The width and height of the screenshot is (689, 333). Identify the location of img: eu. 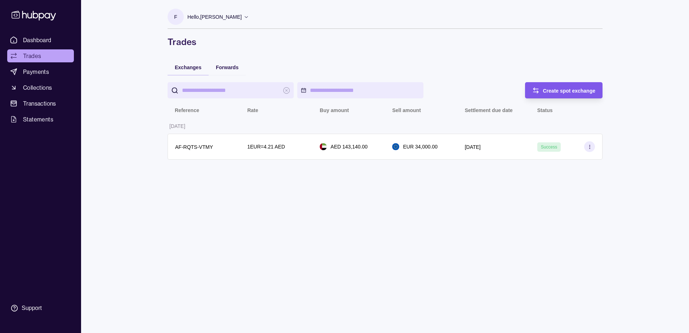
(396, 147).